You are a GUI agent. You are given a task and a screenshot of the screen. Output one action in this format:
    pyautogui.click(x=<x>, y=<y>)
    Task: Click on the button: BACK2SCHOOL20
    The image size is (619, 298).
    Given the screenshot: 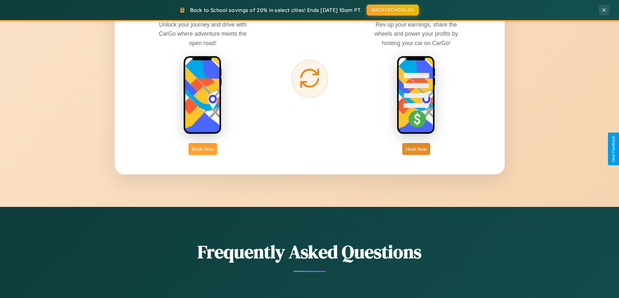 What is the action you would take?
    pyautogui.click(x=392, y=10)
    